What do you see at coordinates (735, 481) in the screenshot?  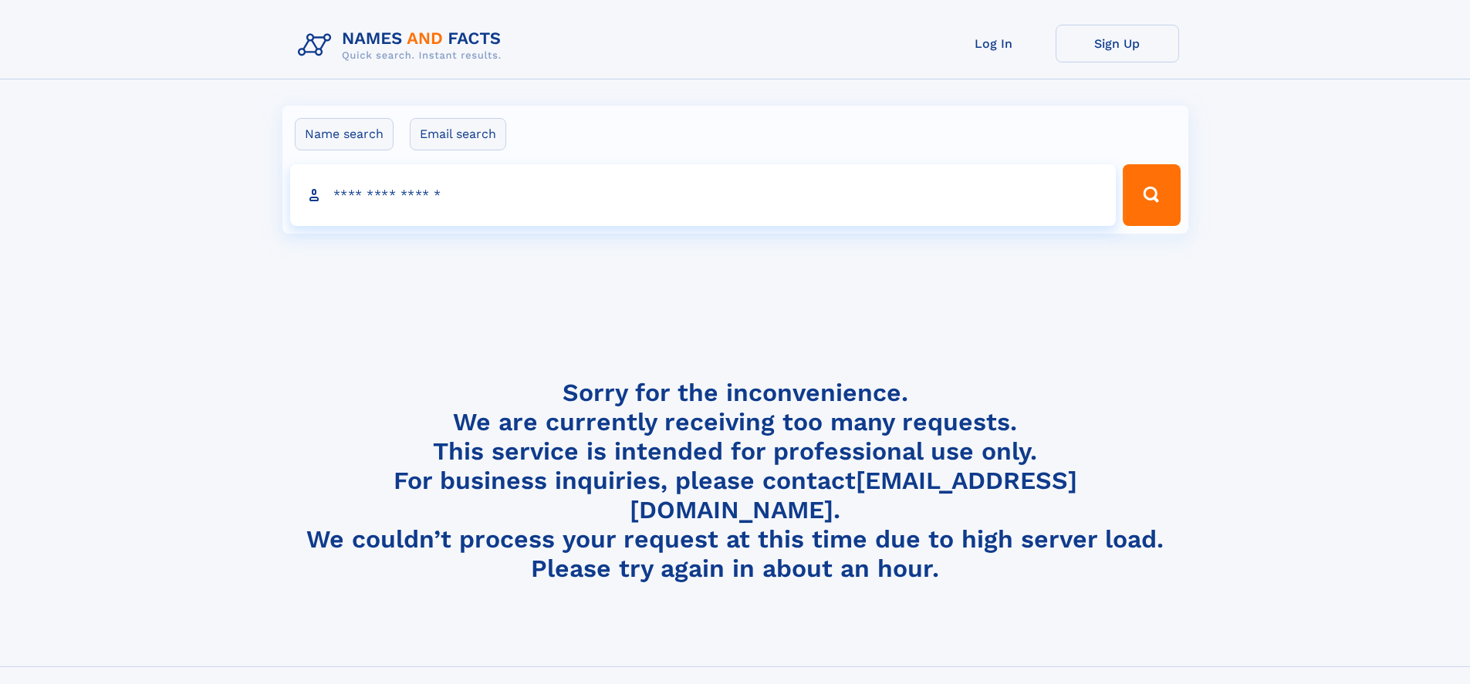 I see `h4: Sorry for the inconvenience. We are currently receiving too many requests. This service is intend...` at bounding box center [735, 481].